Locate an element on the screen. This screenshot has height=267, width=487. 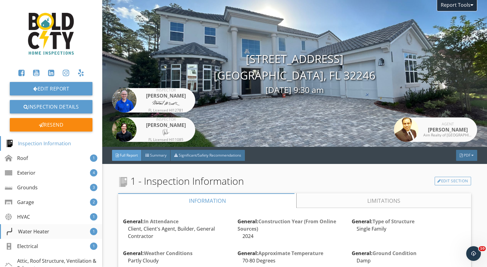
span: 10 is located at coordinates (482, 249).